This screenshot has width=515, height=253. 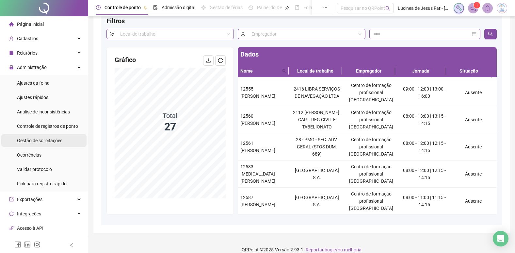 I want to click on span: user-add, so click(x=11, y=39).